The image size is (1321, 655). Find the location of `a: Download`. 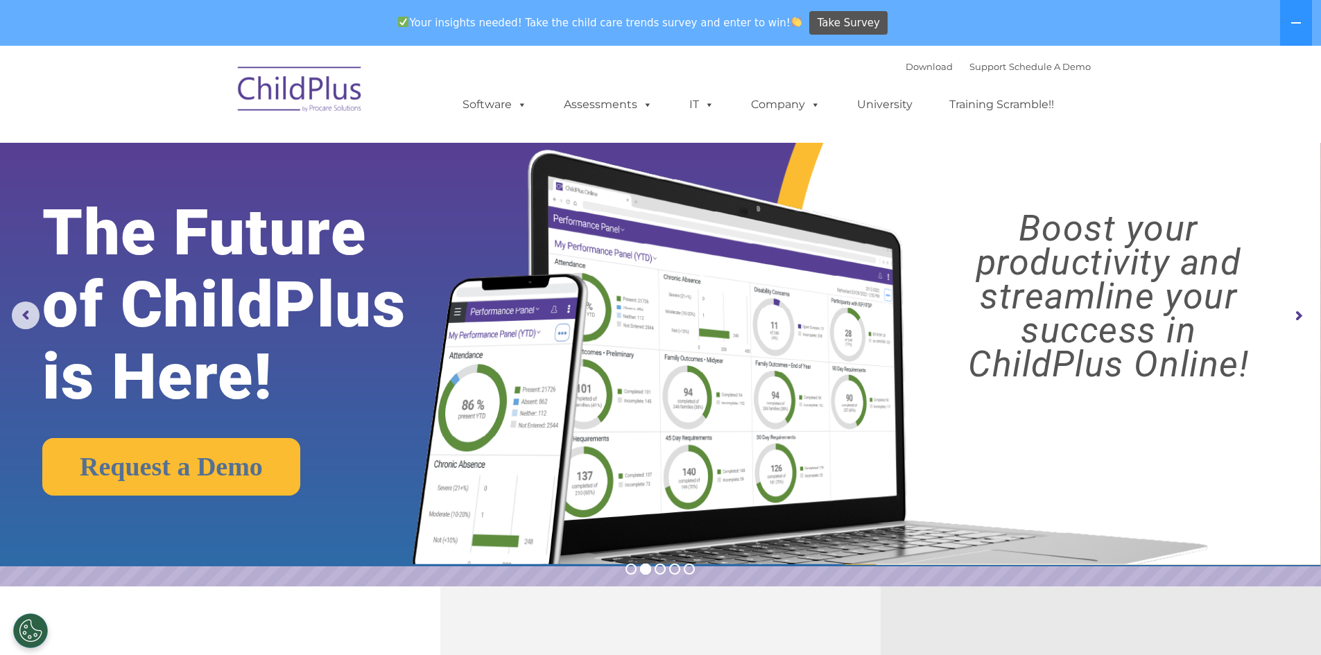

a: Download is located at coordinates (929, 67).